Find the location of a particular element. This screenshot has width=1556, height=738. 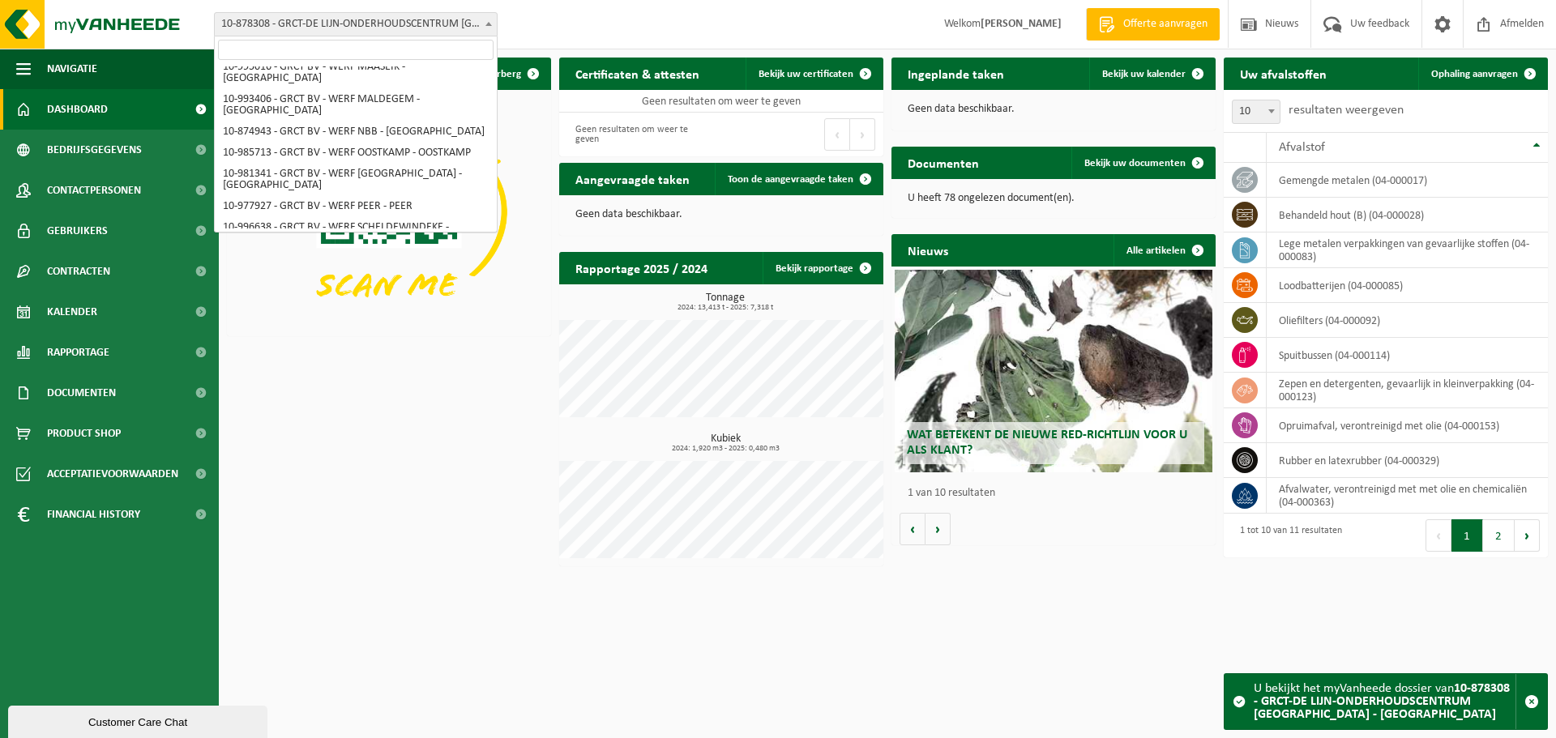

td: lege metalen verpakkingen van gevaarlijke stoffen (04-000083) is located at coordinates (1407, 250).